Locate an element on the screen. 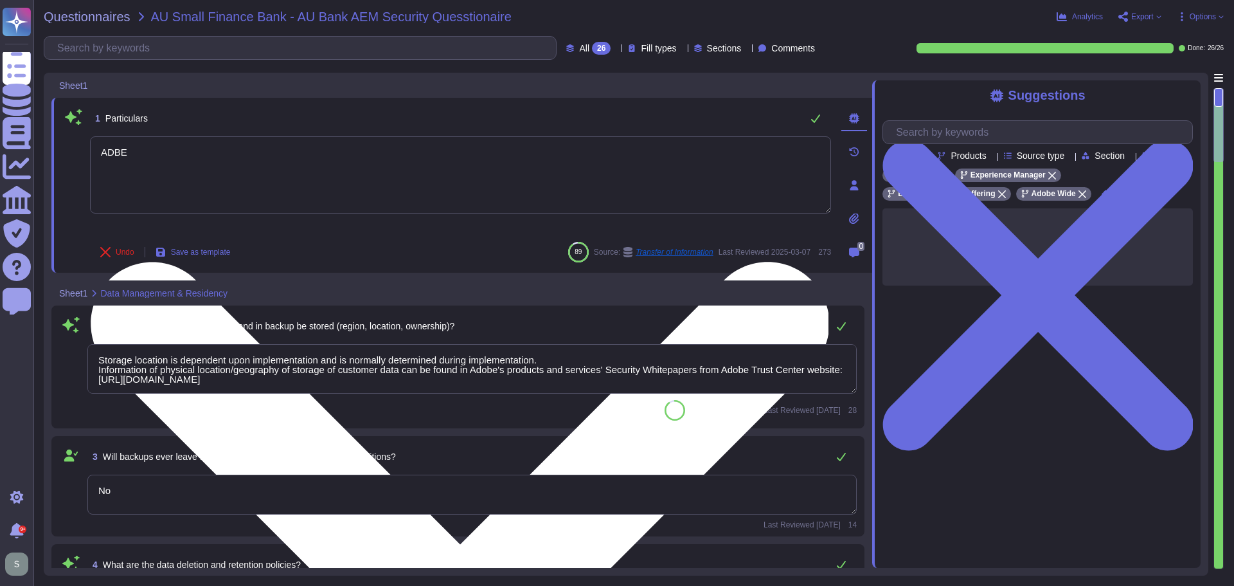  span: Options is located at coordinates (1203, 17).